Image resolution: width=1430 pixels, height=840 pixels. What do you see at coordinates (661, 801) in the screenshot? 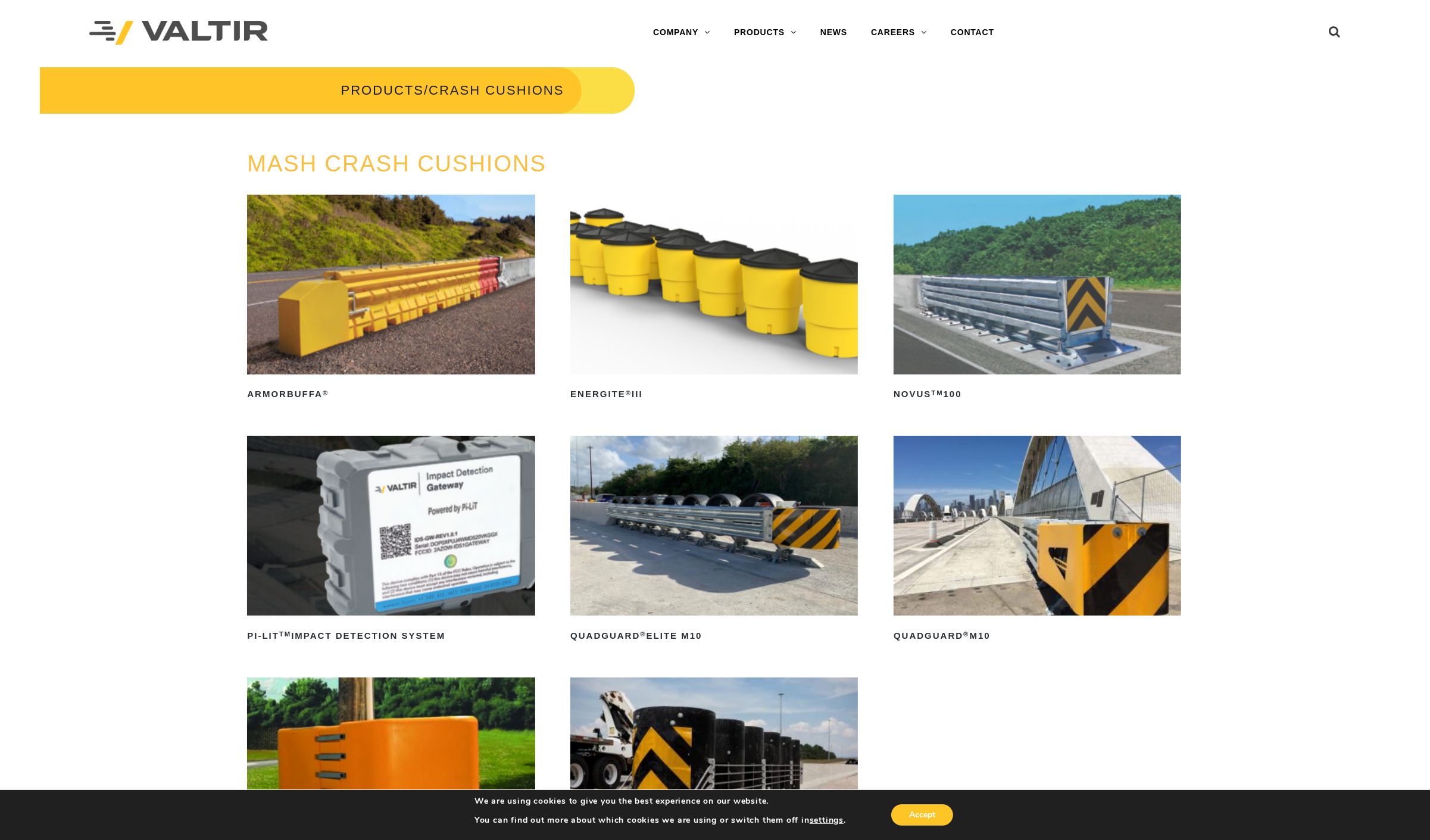
I see `p: We are using cookies to give you the best experience on our website.` at bounding box center [661, 801].